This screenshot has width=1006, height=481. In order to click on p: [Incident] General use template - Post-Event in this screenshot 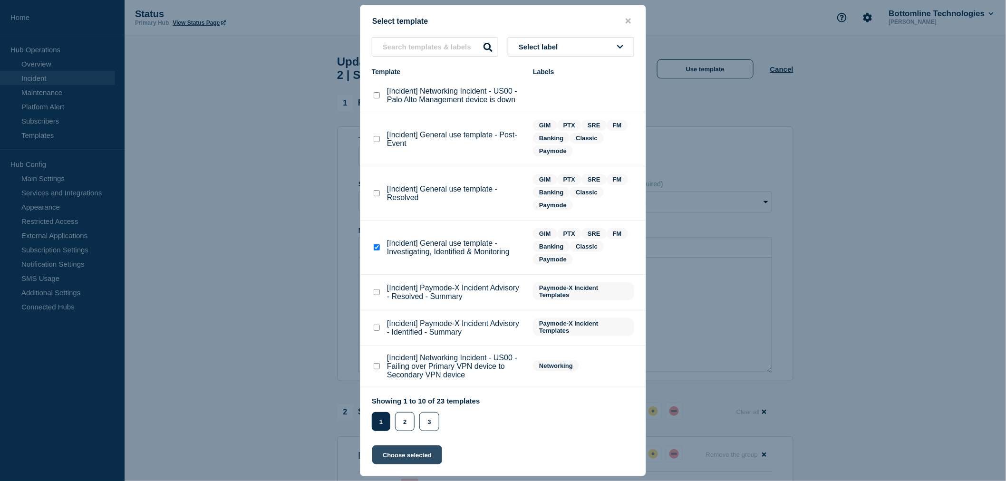, I will do `click(455, 139)`.